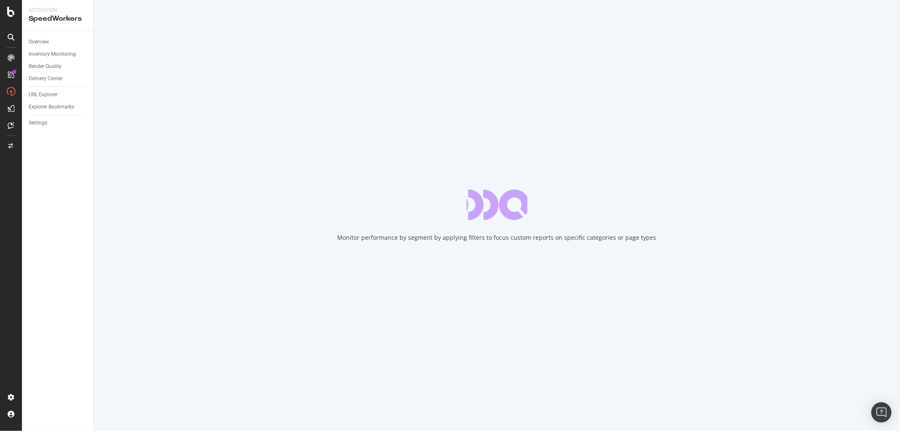  Describe the element at coordinates (57, 10) in the screenshot. I see `div: Activation` at that location.